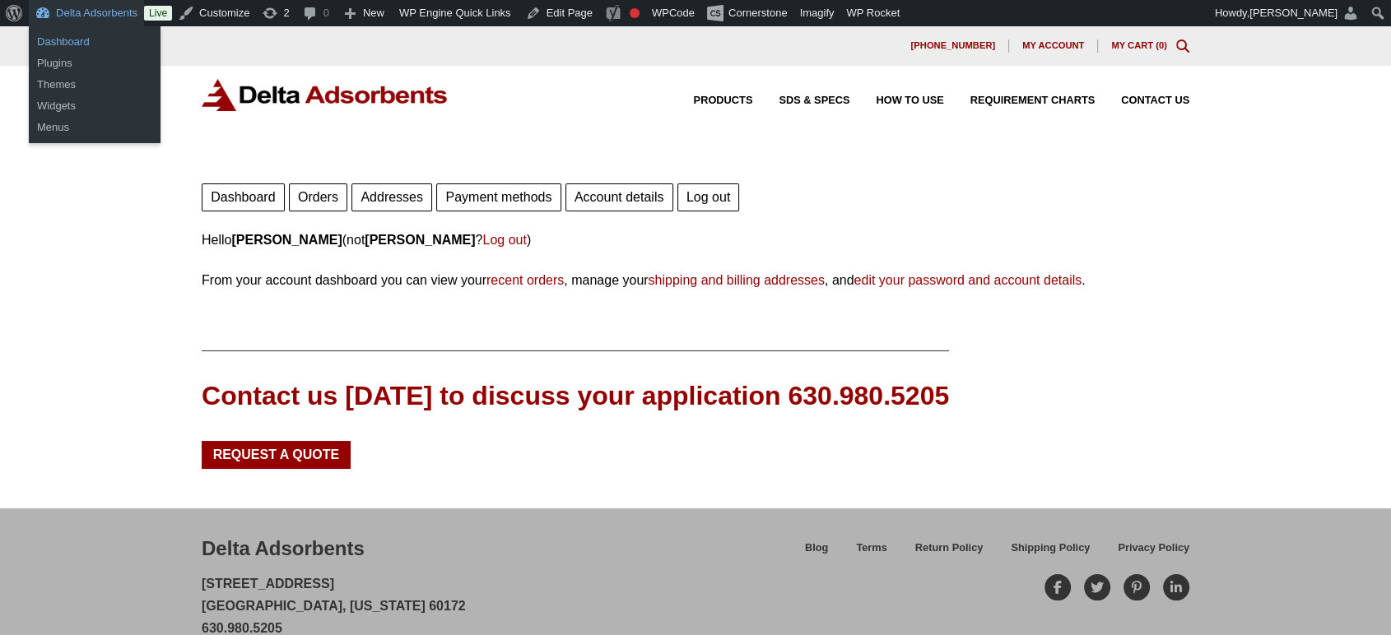  I want to click on nav: Account pages, so click(696, 195).